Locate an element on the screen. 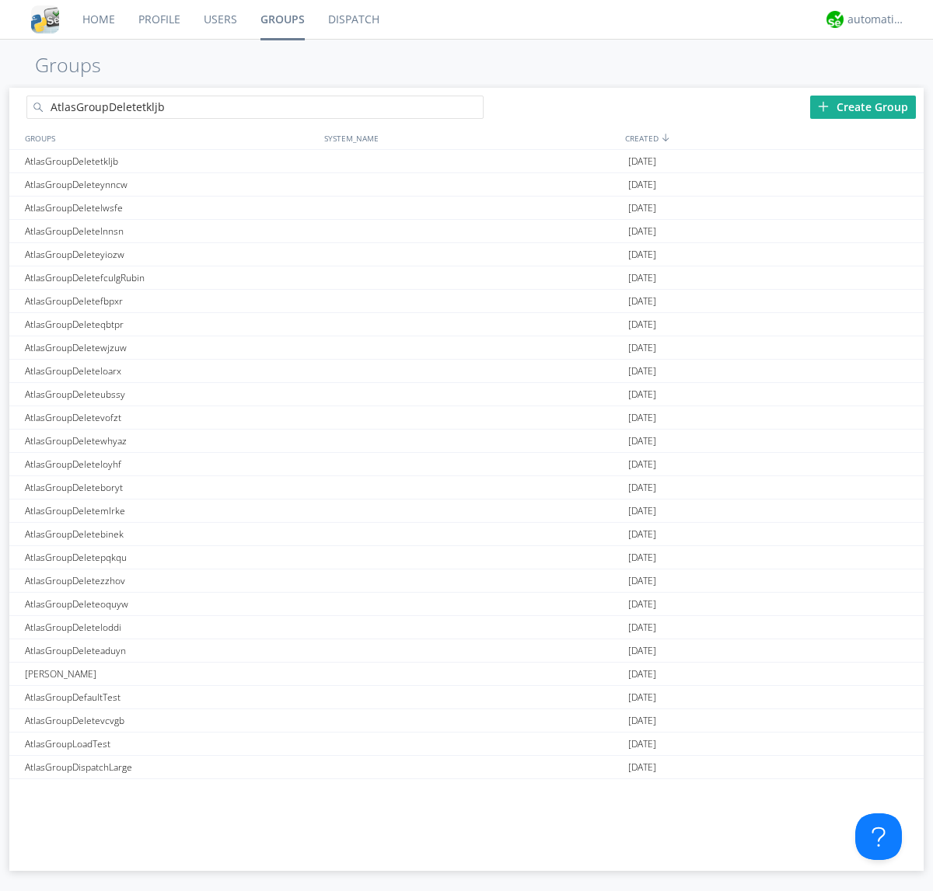 The width and height of the screenshot is (933, 891). div: Create Group is located at coordinates (863, 107).